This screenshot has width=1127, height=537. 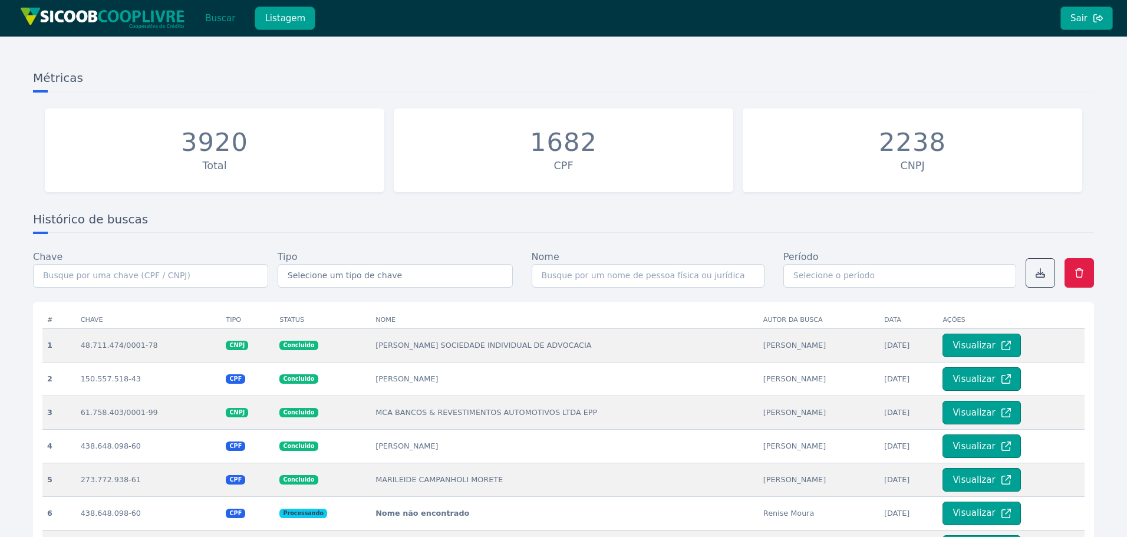 I want to click on label: Nome, so click(x=545, y=257).